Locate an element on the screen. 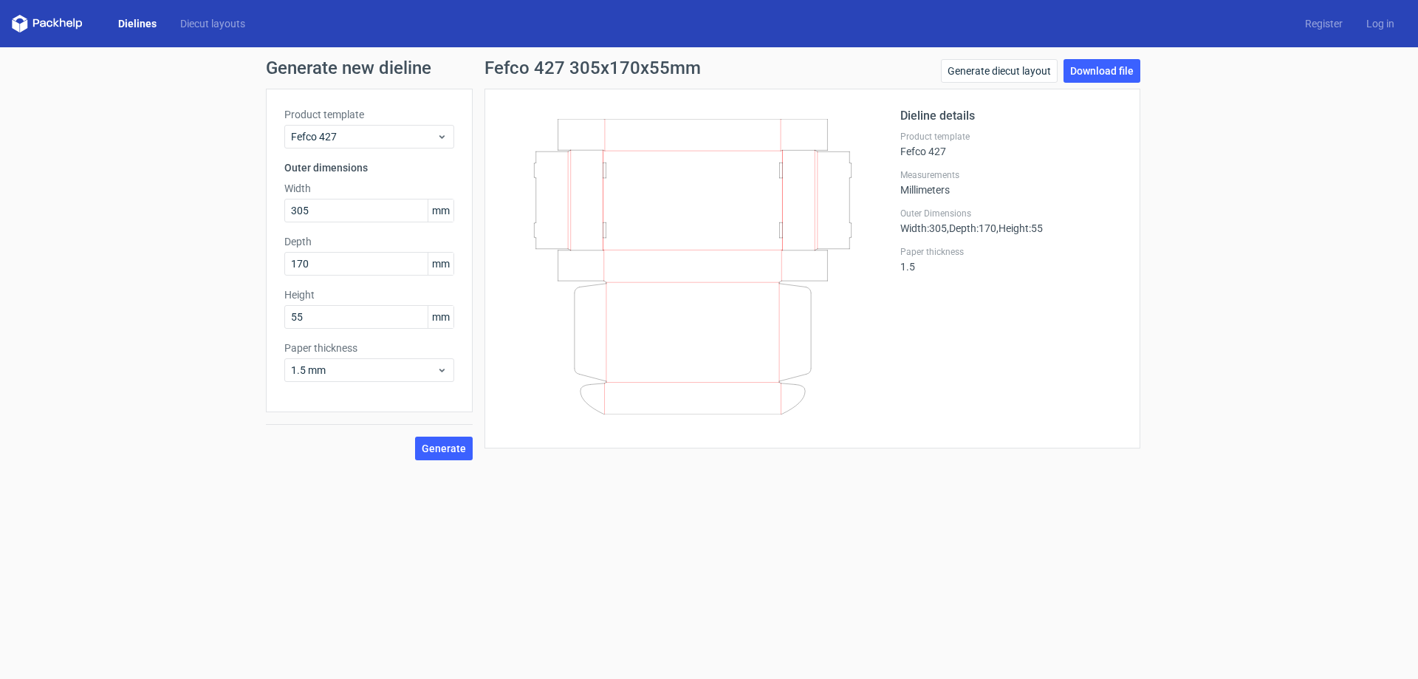 This screenshot has width=1418, height=679. label: Outer Dimensions is located at coordinates (1011, 213).